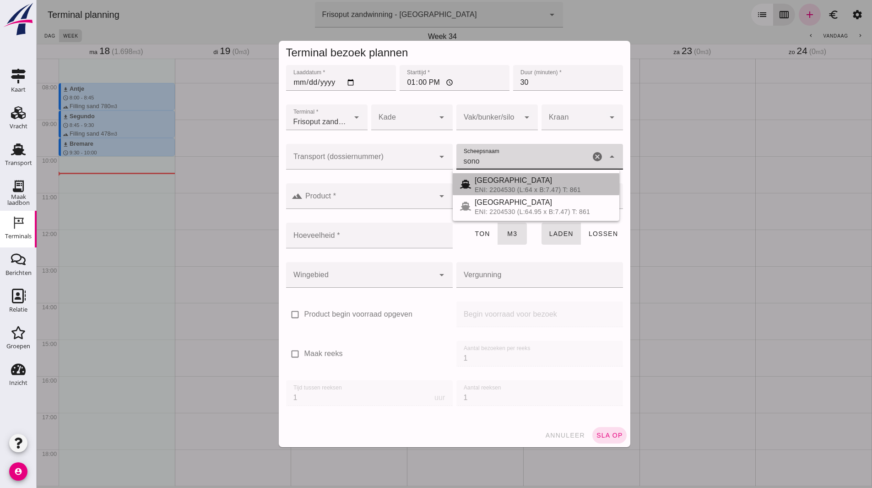 The image size is (872, 488). I want to click on div: ENI: 2204530 (L:64 x B:7.47) T: 861, so click(507, 190).